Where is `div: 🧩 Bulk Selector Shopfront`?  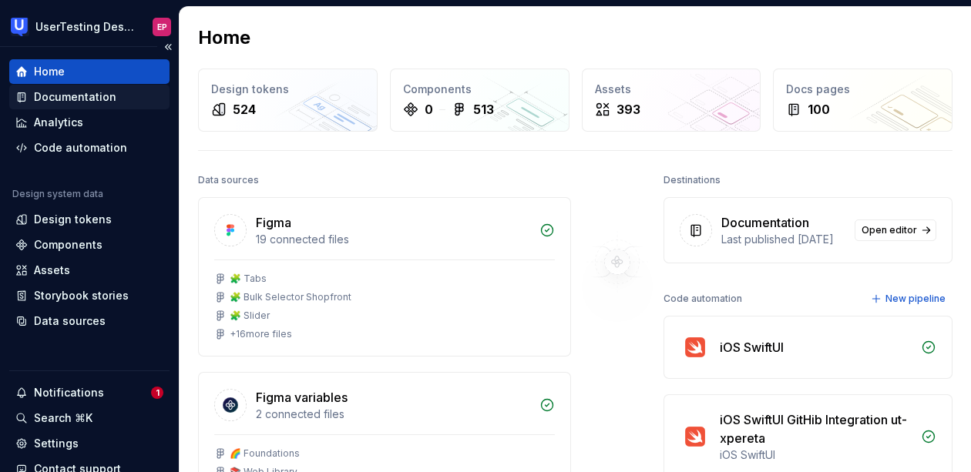
div: 🧩 Bulk Selector Shopfront is located at coordinates (290, 297).